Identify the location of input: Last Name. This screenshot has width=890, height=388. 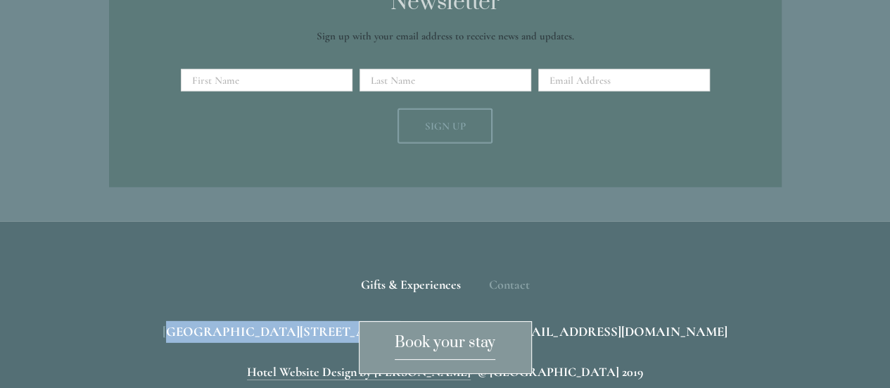
(445, 80).